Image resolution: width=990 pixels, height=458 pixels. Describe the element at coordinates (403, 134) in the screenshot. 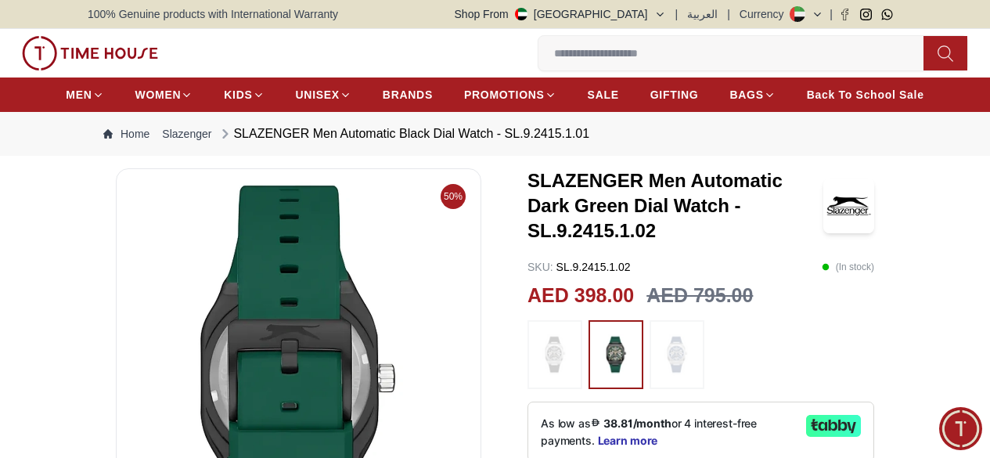

I see `div: SLAZENGER Men Automatic Black Dial Watch - SL.9.2415.1.01` at that location.